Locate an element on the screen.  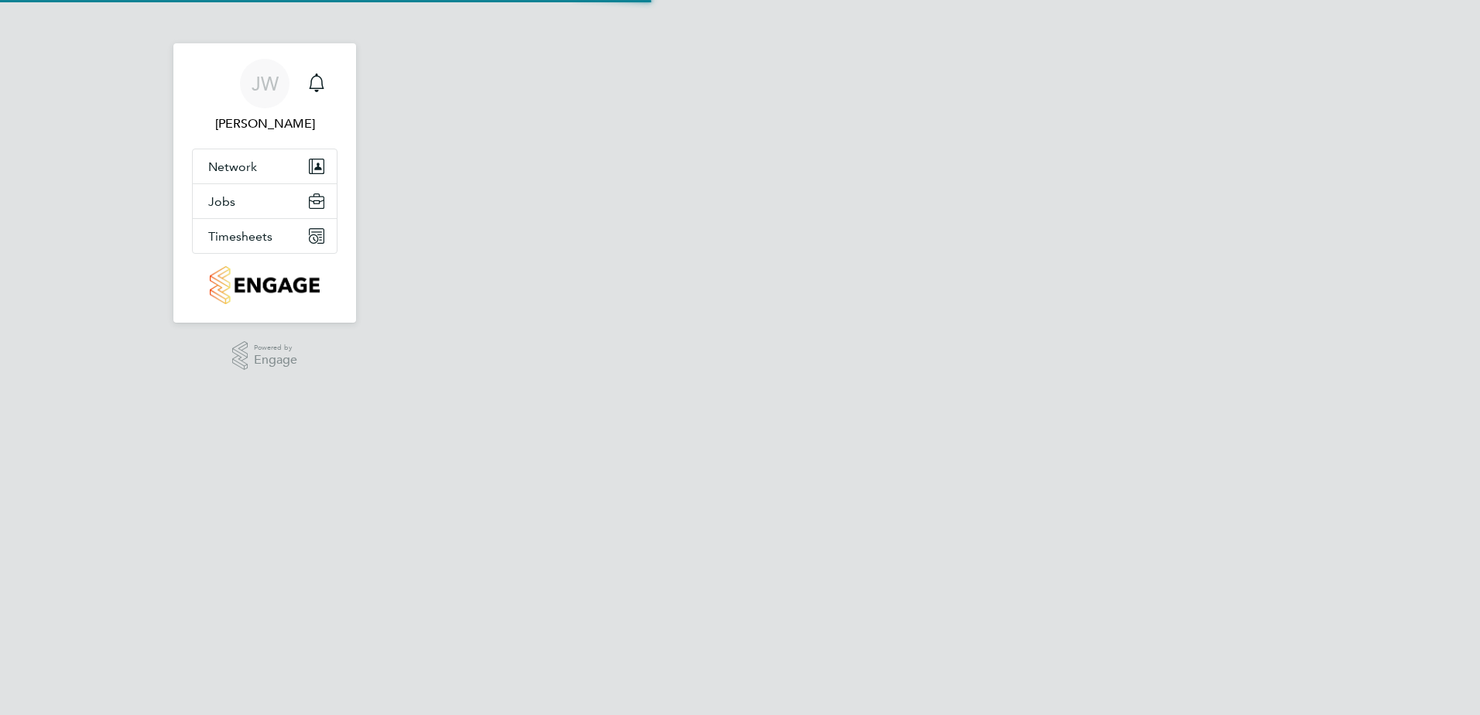
a: Go to home page is located at coordinates (265, 285).